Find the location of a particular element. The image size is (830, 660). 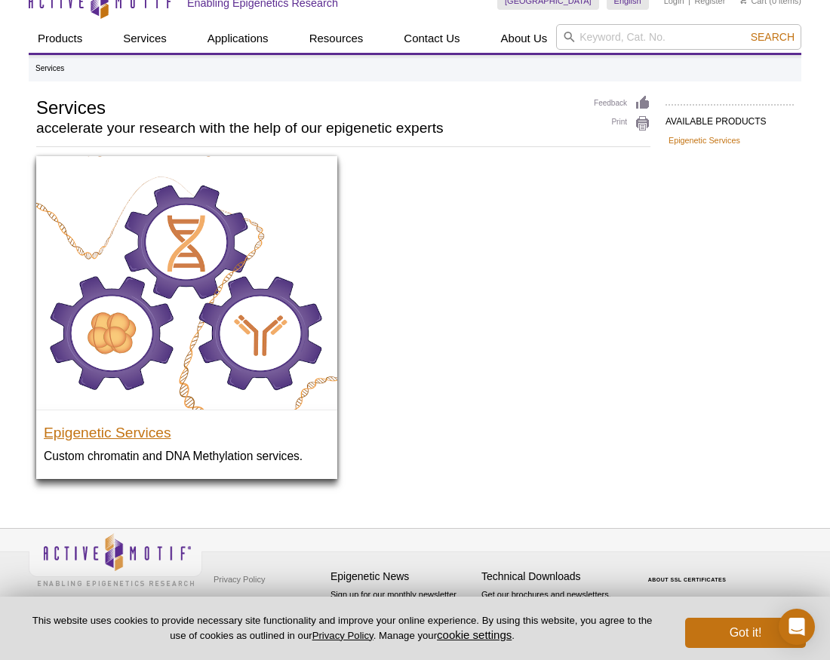

h2: AVAILABLE PRODUCTS is located at coordinates (730, 118).